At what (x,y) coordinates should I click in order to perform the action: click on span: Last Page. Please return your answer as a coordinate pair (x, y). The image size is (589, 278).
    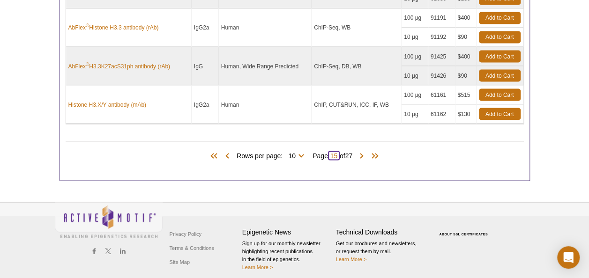
    Looking at the image, I should click on (373, 156).